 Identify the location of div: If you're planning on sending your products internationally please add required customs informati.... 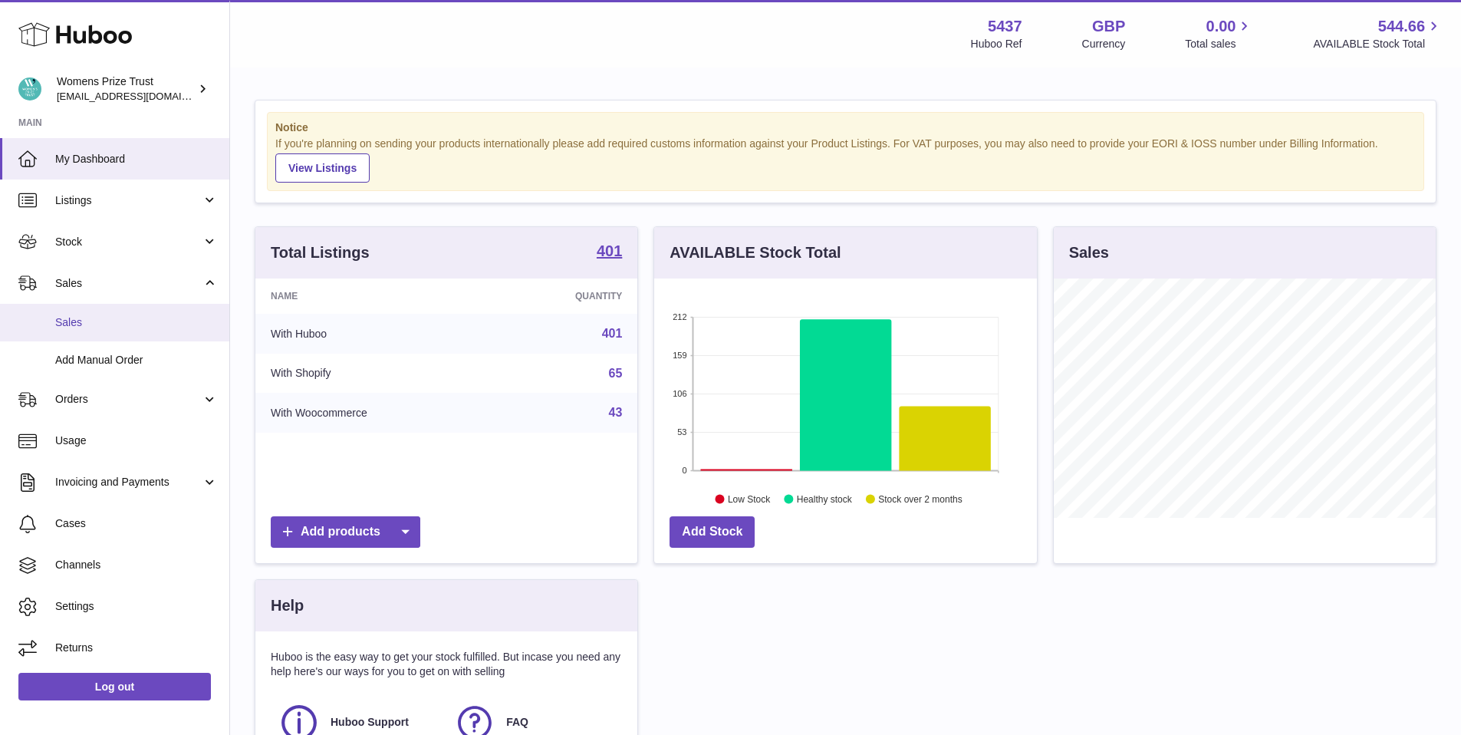
(845, 160).